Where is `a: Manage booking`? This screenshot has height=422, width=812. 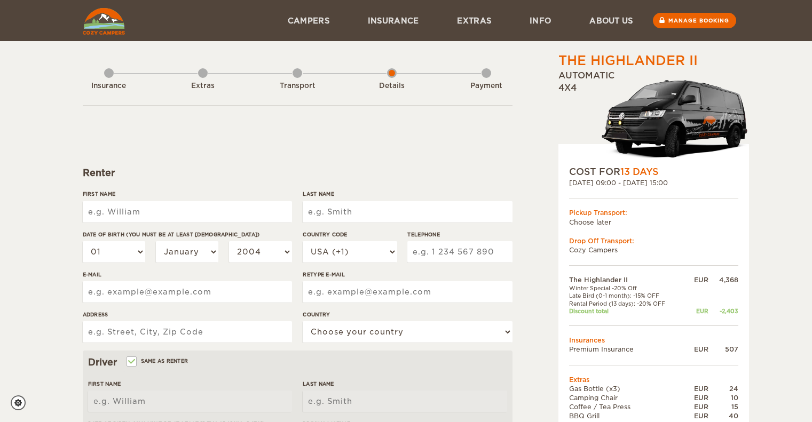
a: Manage booking is located at coordinates (694, 20).